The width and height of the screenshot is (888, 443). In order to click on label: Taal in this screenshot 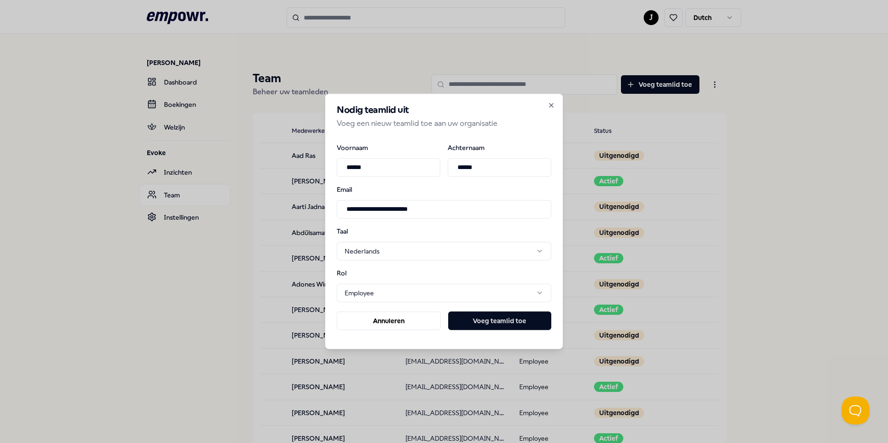, I will do `click(361, 231)`.